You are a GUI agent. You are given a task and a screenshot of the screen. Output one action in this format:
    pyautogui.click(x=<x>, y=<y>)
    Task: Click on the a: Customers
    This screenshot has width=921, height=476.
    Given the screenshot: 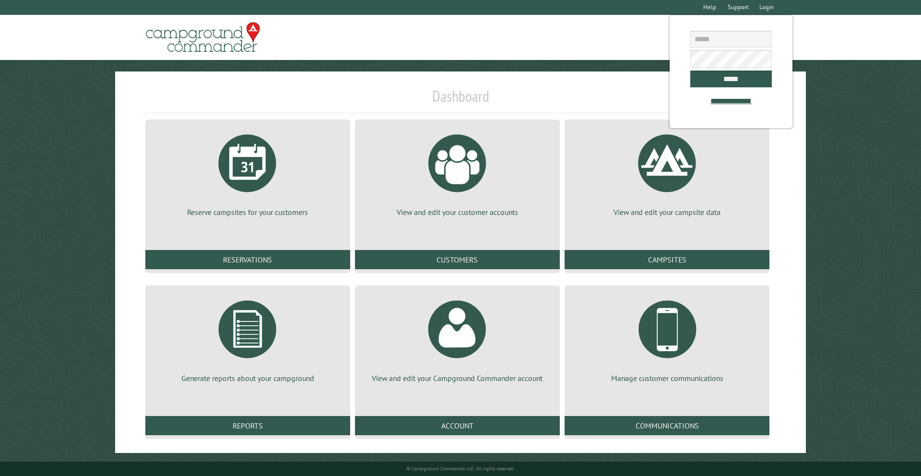 What is the action you would take?
    pyautogui.click(x=457, y=259)
    